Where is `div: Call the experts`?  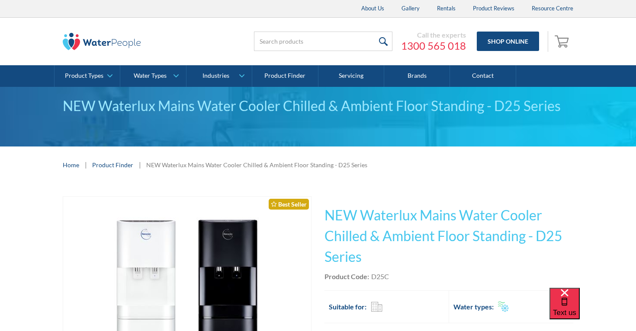
div: Call the experts is located at coordinates (433, 35).